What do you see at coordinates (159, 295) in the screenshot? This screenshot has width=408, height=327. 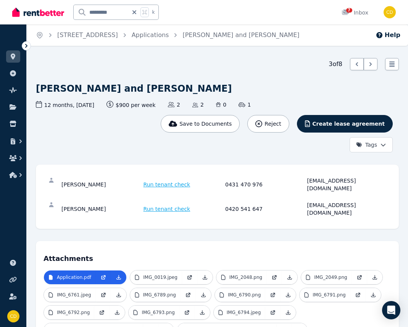 I see `p: IMG_6789.png` at bounding box center [159, 295].